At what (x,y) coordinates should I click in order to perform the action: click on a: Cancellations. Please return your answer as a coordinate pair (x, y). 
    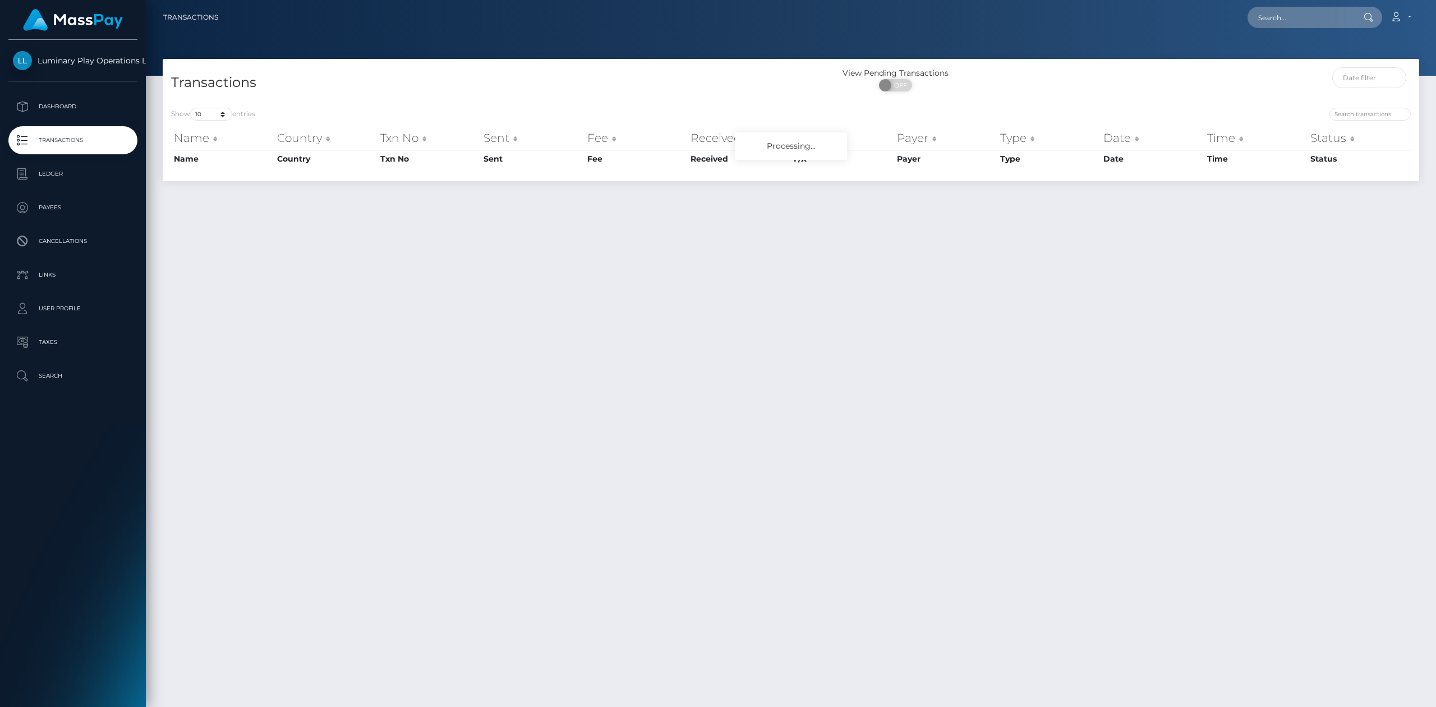
    Looking at the image, I should click on (73, 241).